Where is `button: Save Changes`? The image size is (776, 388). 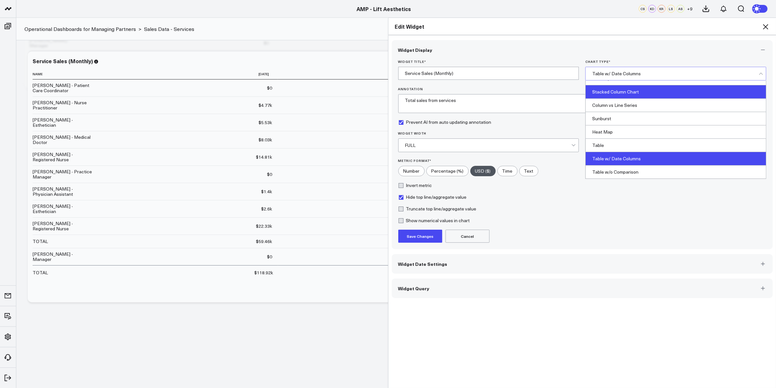 button: Save Changes is located at coordinates (420, 236).